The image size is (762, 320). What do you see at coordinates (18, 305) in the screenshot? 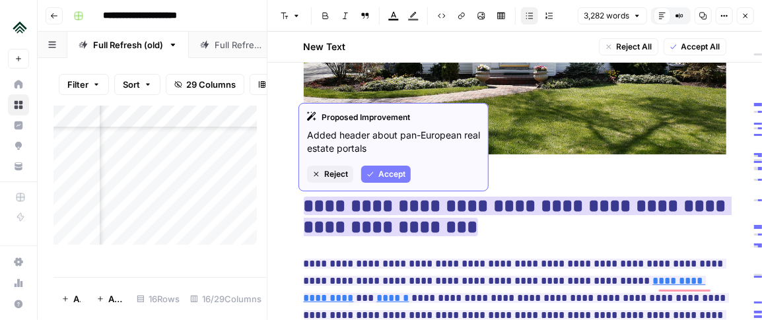
I see `button: Help + Support` at bounding box center [18, 305].